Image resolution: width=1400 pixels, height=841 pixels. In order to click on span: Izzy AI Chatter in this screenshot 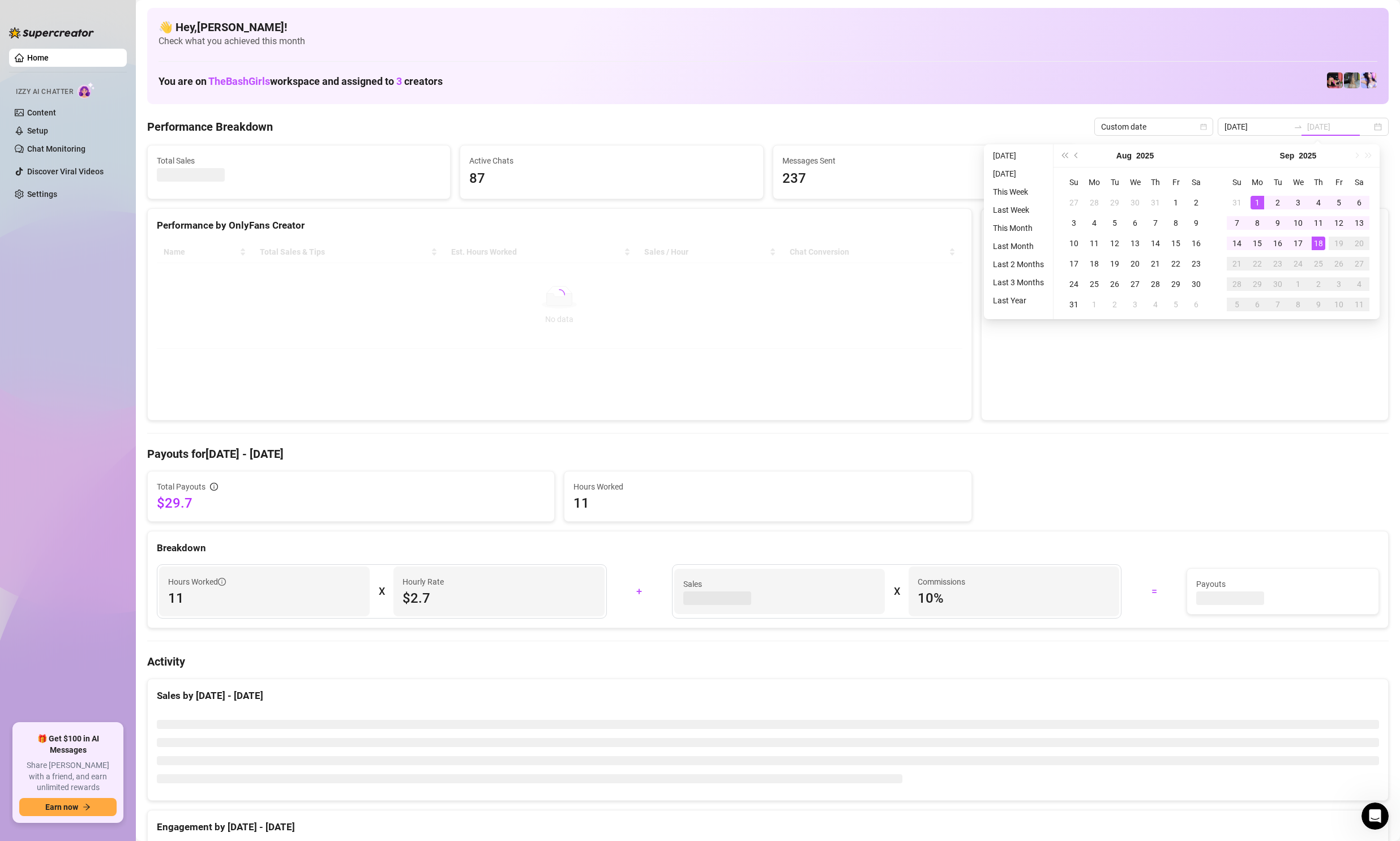, I will do `click(44, 92)`.